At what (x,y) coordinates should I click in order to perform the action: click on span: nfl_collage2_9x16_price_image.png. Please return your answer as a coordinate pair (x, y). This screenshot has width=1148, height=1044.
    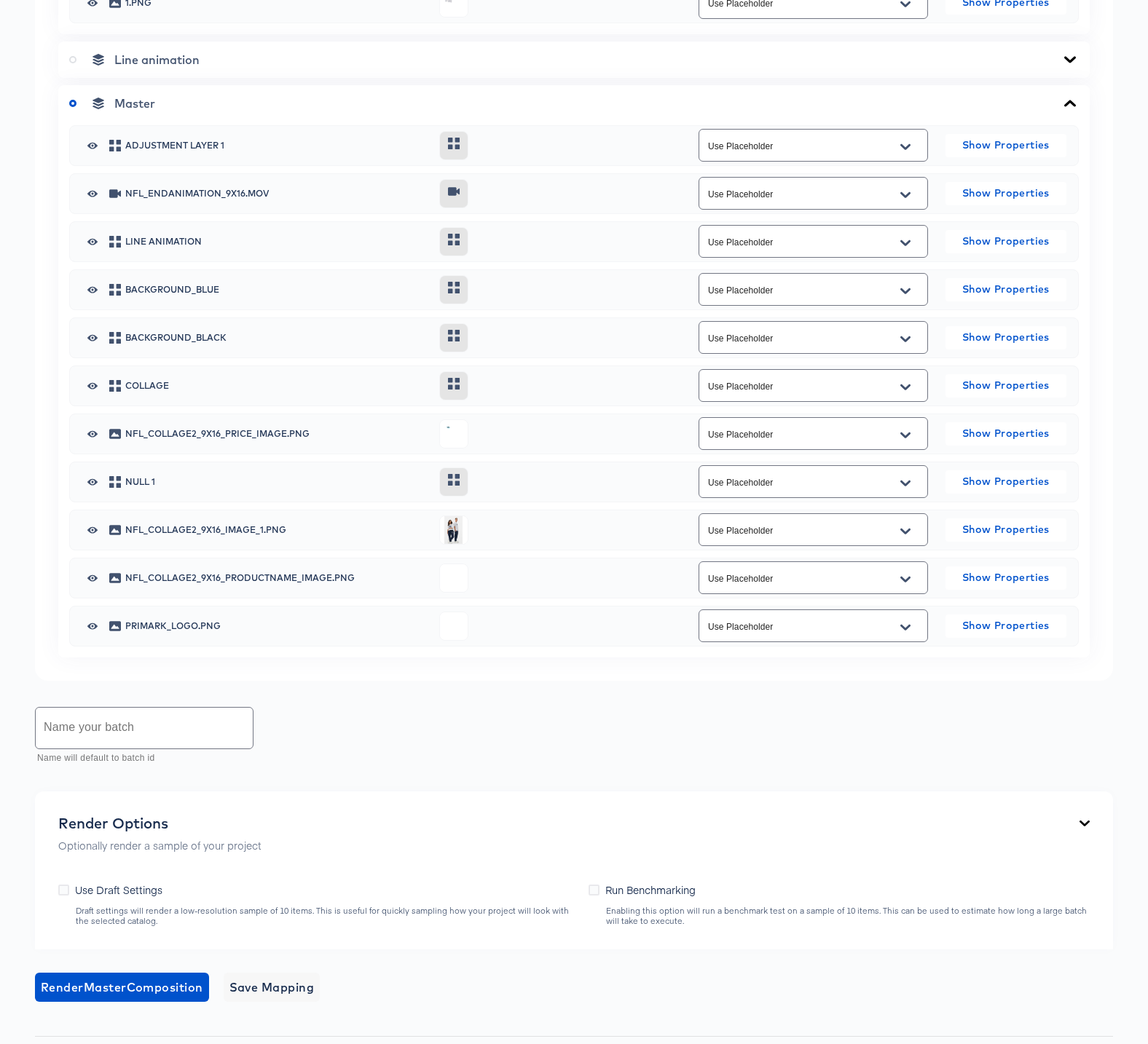
    Looking at the image, I should click on (277, 434).